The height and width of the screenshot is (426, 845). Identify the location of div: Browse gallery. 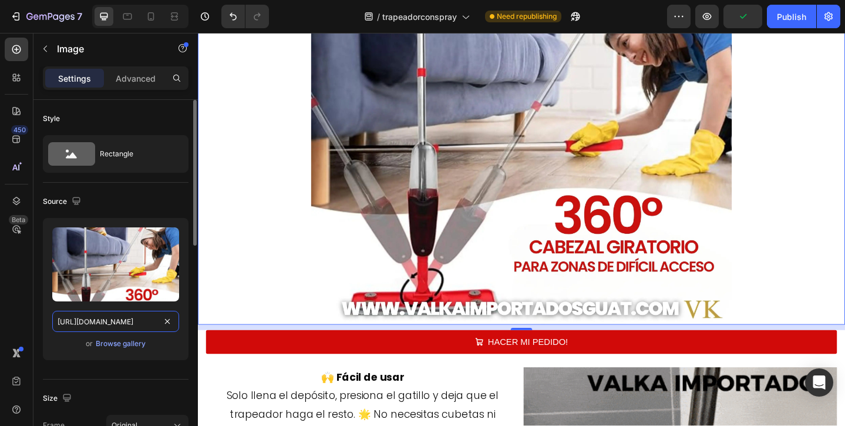
(120, 343).